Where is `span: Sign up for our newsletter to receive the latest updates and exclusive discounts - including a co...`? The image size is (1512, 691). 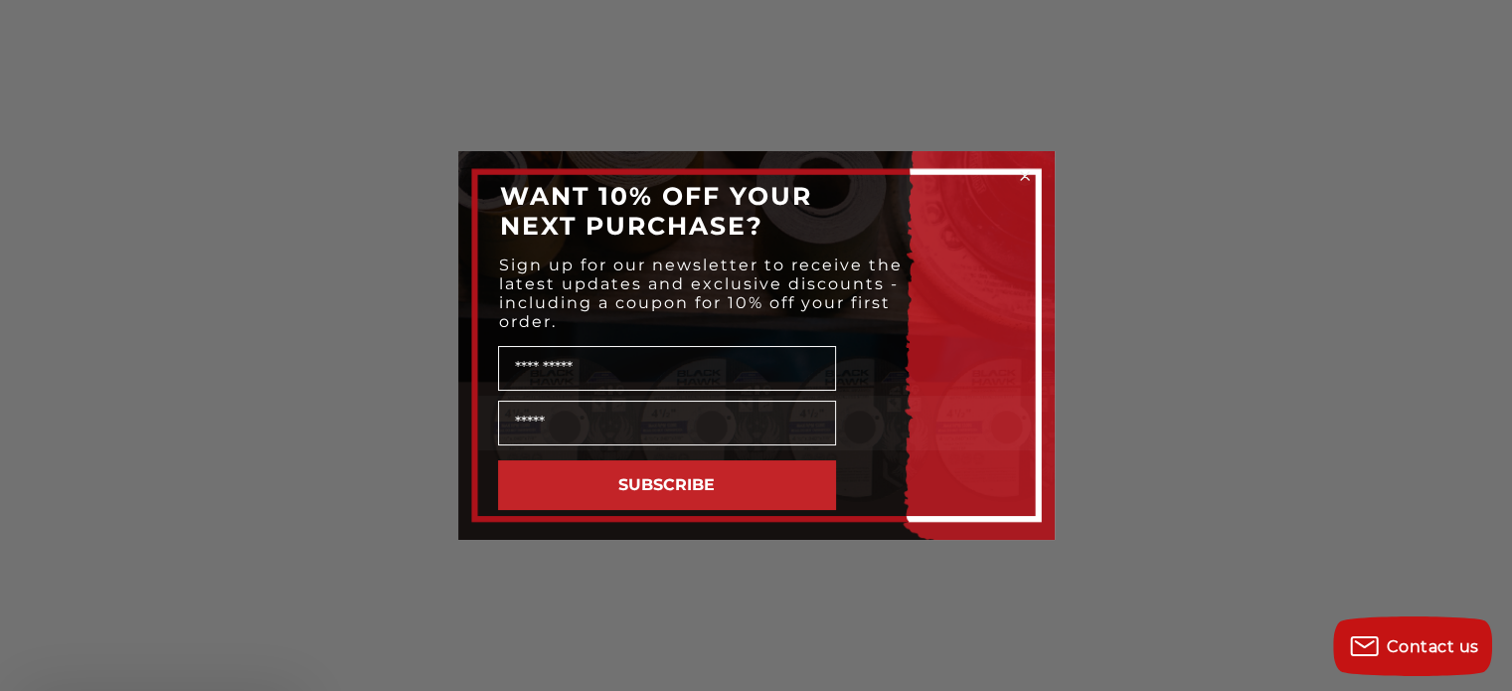
span: Sign up for our newsletter to receive the latest updates and exclusive discounts - including a co... is located at coordinates (701, 293).